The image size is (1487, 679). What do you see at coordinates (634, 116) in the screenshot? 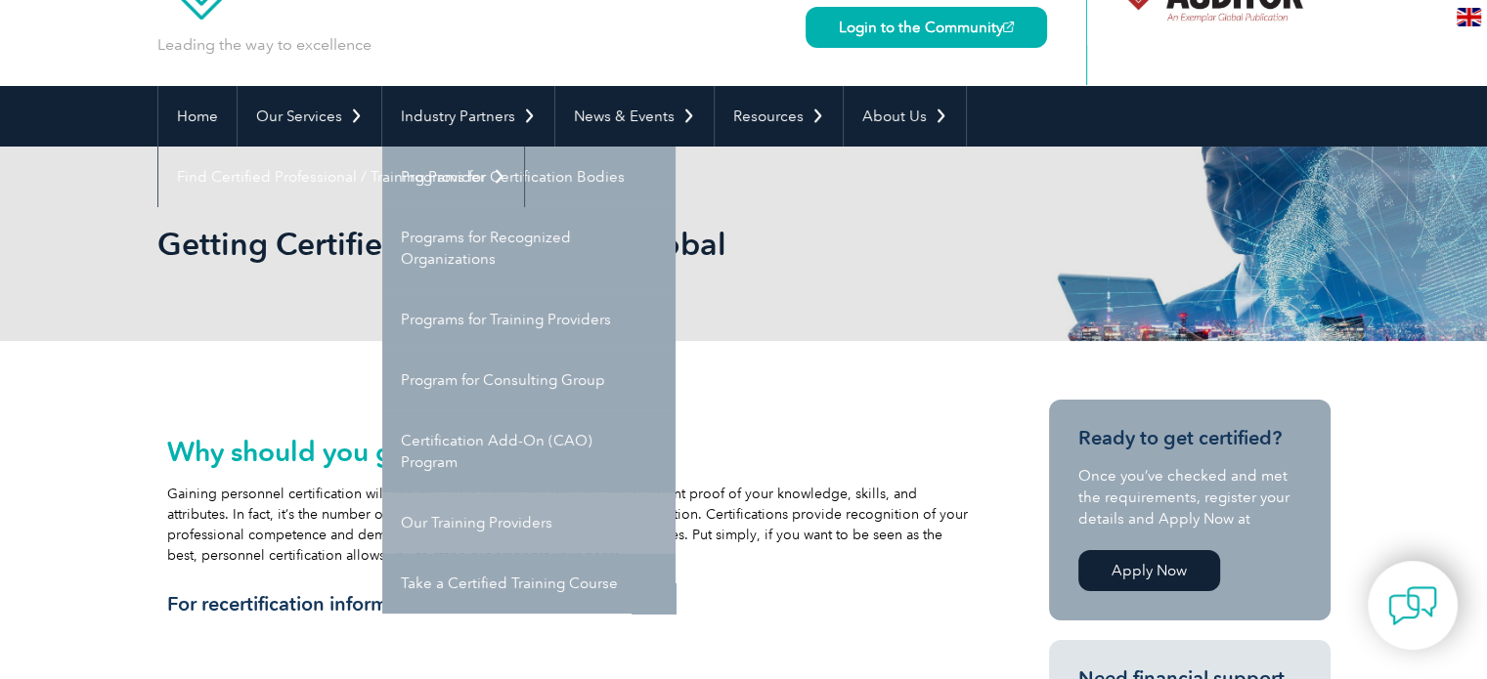
I see `a: News & Events` at bounding box center [634, 116].